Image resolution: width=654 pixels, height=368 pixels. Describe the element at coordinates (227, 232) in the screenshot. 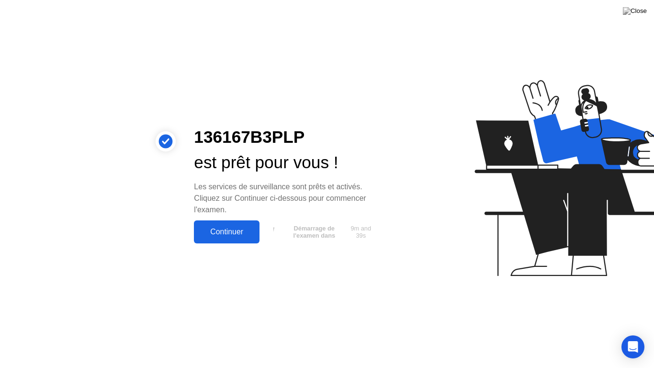

I see `div: Continuer` at that location.